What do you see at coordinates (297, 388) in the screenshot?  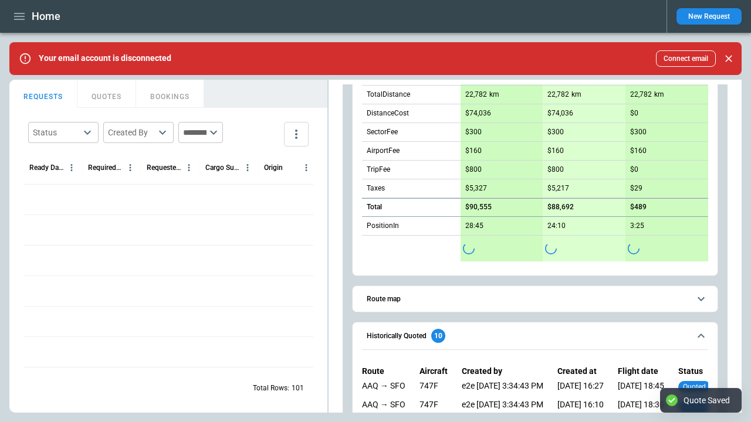 I see `p: 101` at bounding box center [297, 388].